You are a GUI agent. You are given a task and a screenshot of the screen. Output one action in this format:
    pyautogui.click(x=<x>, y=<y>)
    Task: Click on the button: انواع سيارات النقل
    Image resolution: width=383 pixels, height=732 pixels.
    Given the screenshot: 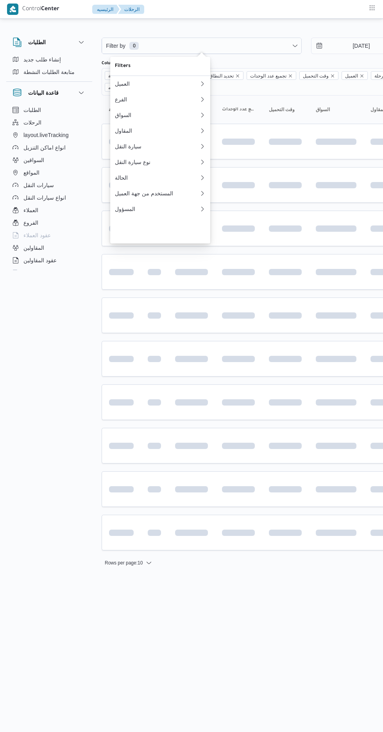 What is the action you would take?
    pyautogui.click(x=49, y=198)
    